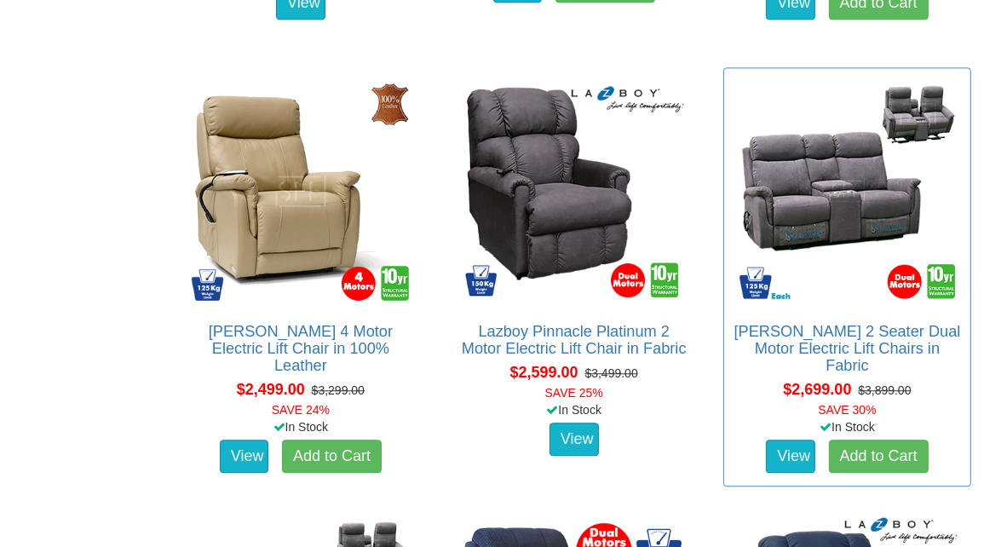 The width and height of the screenshot is (984, 547). Describe the element at coordinates (817, 389) in the screenshot. I see `span: $2,699.00` at that location.